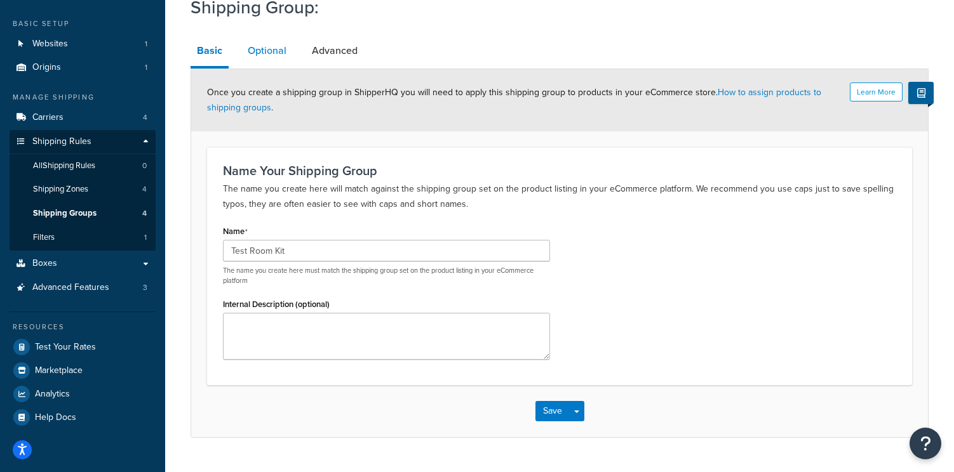 The height and width of the screenshot is (472, 954). What do you see at coordinates (552, 411) in the screenshot?
I see `button: Save` at bounding box center [552, 411].